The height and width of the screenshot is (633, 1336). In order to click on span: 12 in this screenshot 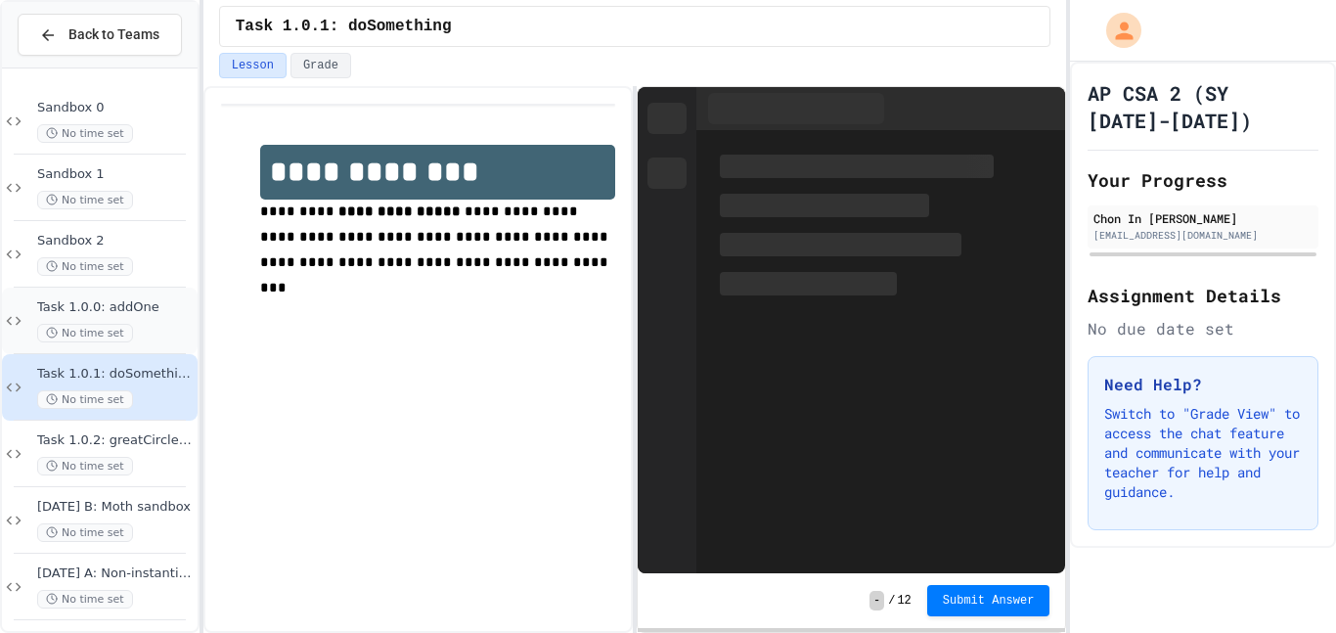, I will do `click(904, 601)`.